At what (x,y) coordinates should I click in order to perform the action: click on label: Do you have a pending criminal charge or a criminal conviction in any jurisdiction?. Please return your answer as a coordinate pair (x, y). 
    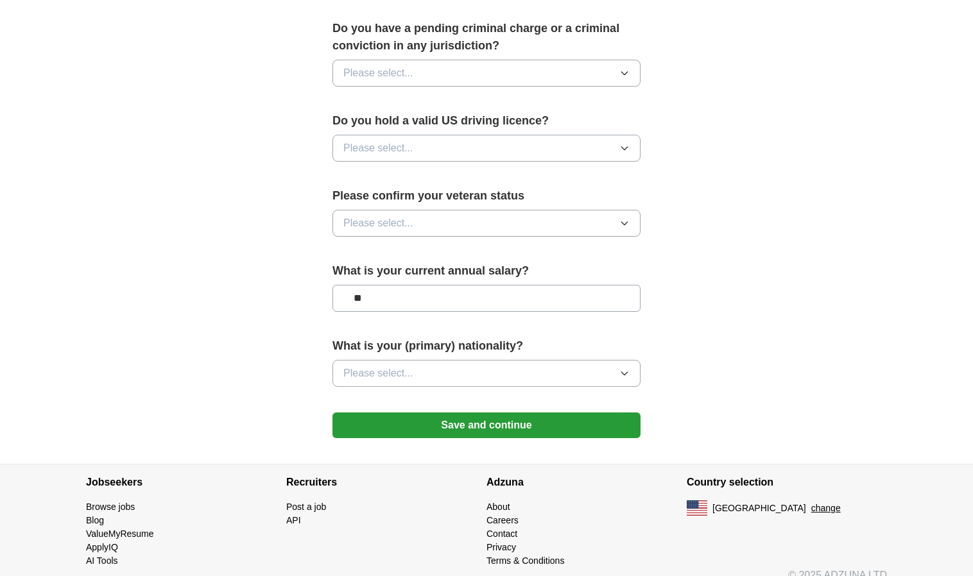
    Looking at the image, I should click on (487, 37).